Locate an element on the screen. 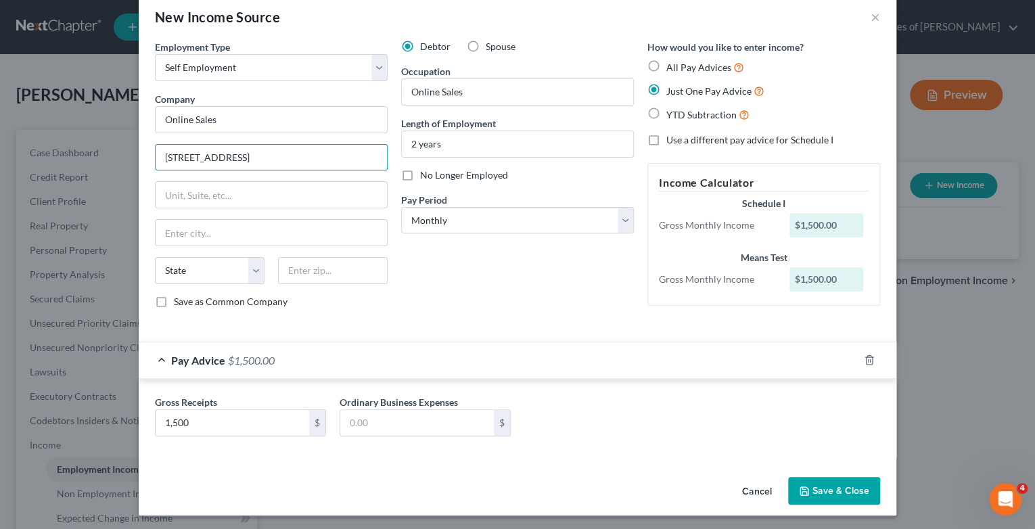 This screenshot has width=1035, height=529. span: Pay Period is located at coordinates (424, 200).